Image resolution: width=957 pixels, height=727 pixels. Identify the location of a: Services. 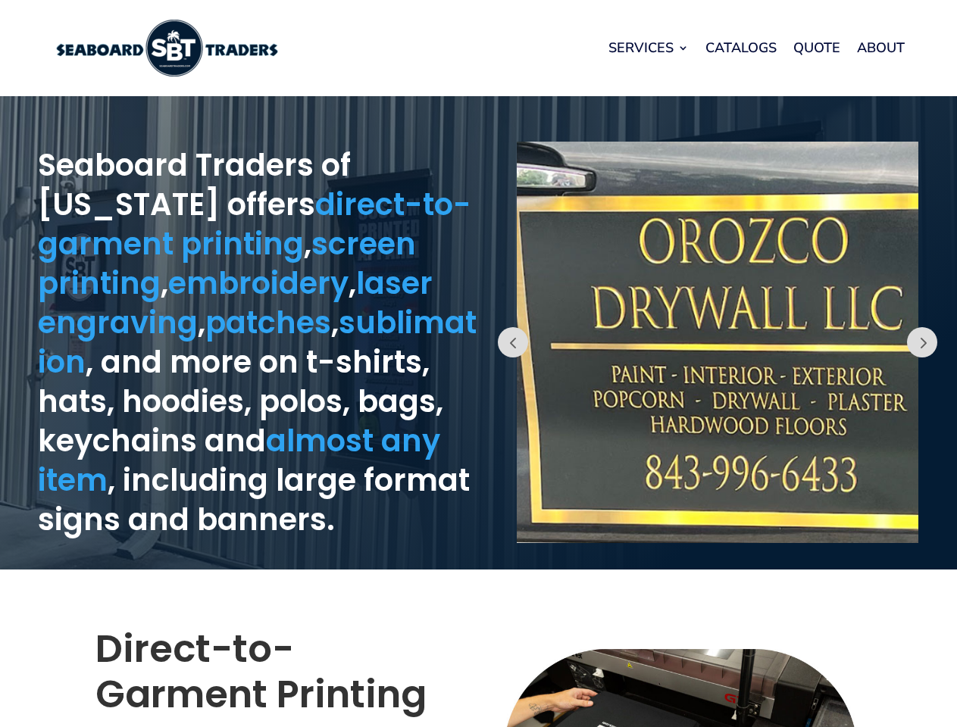
(648, 48).